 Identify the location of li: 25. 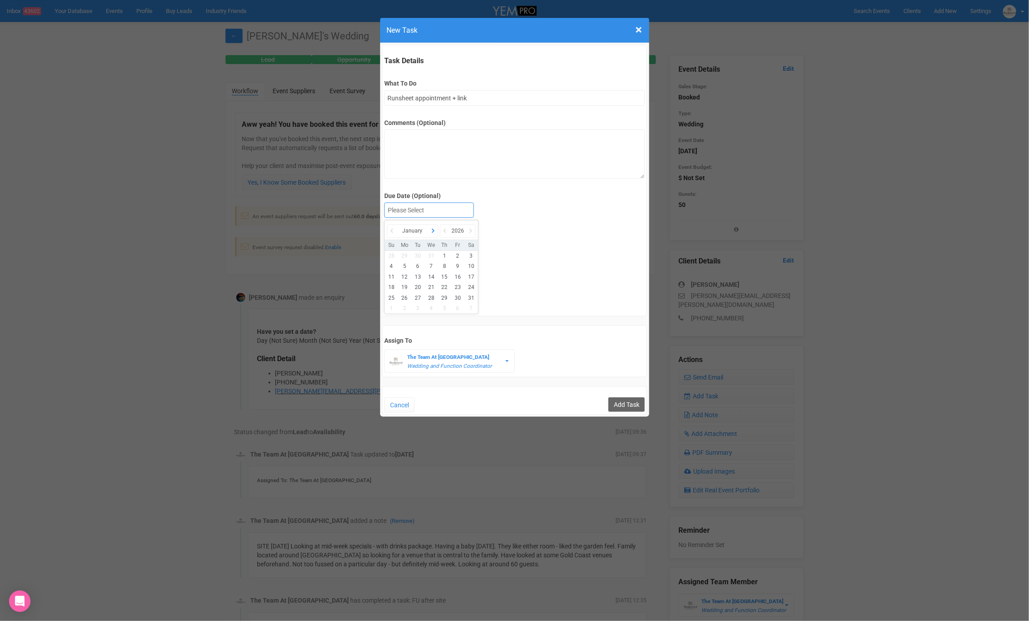
(391, 298).